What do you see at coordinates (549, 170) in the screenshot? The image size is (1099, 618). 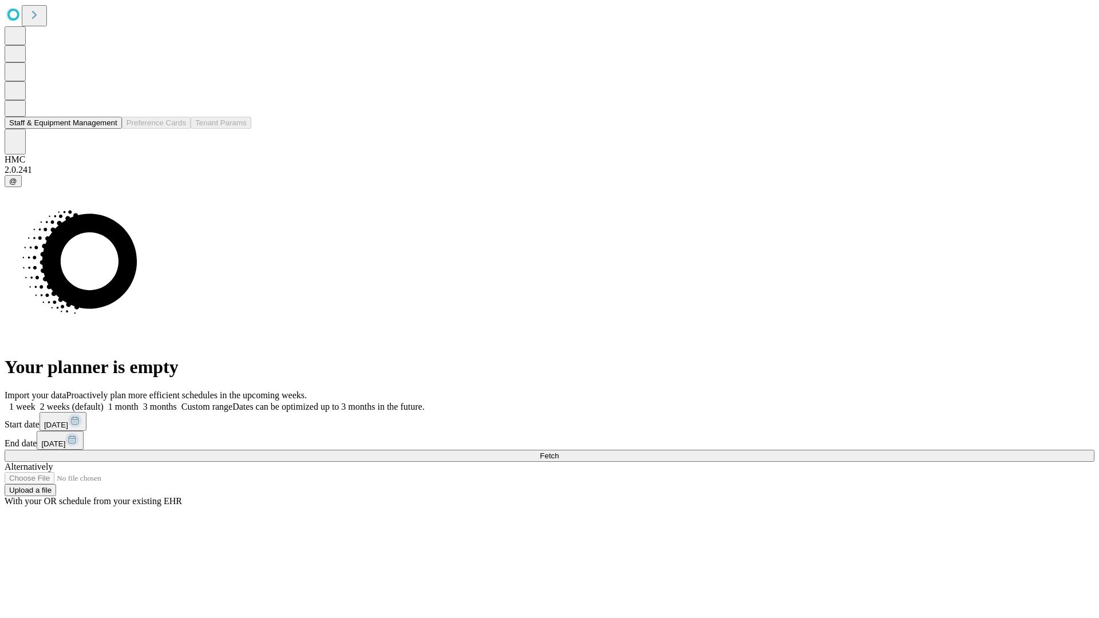 I see `div: 2.0.241` at bounding box center [549, 170].